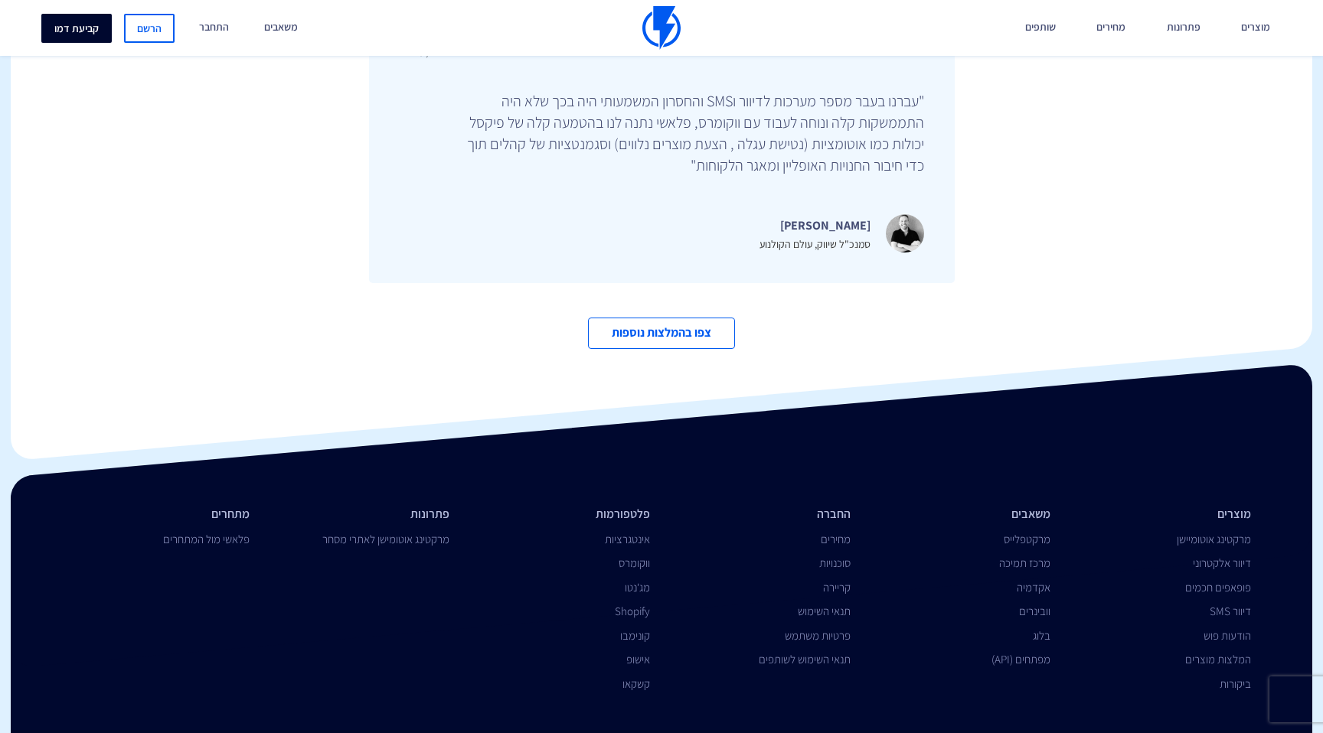 This screenshot has width=1323, height=733. What do you see at coordinates (635, 635) in the screenshot?
I see `a: קונימבו` at bounding box center [635, 635].